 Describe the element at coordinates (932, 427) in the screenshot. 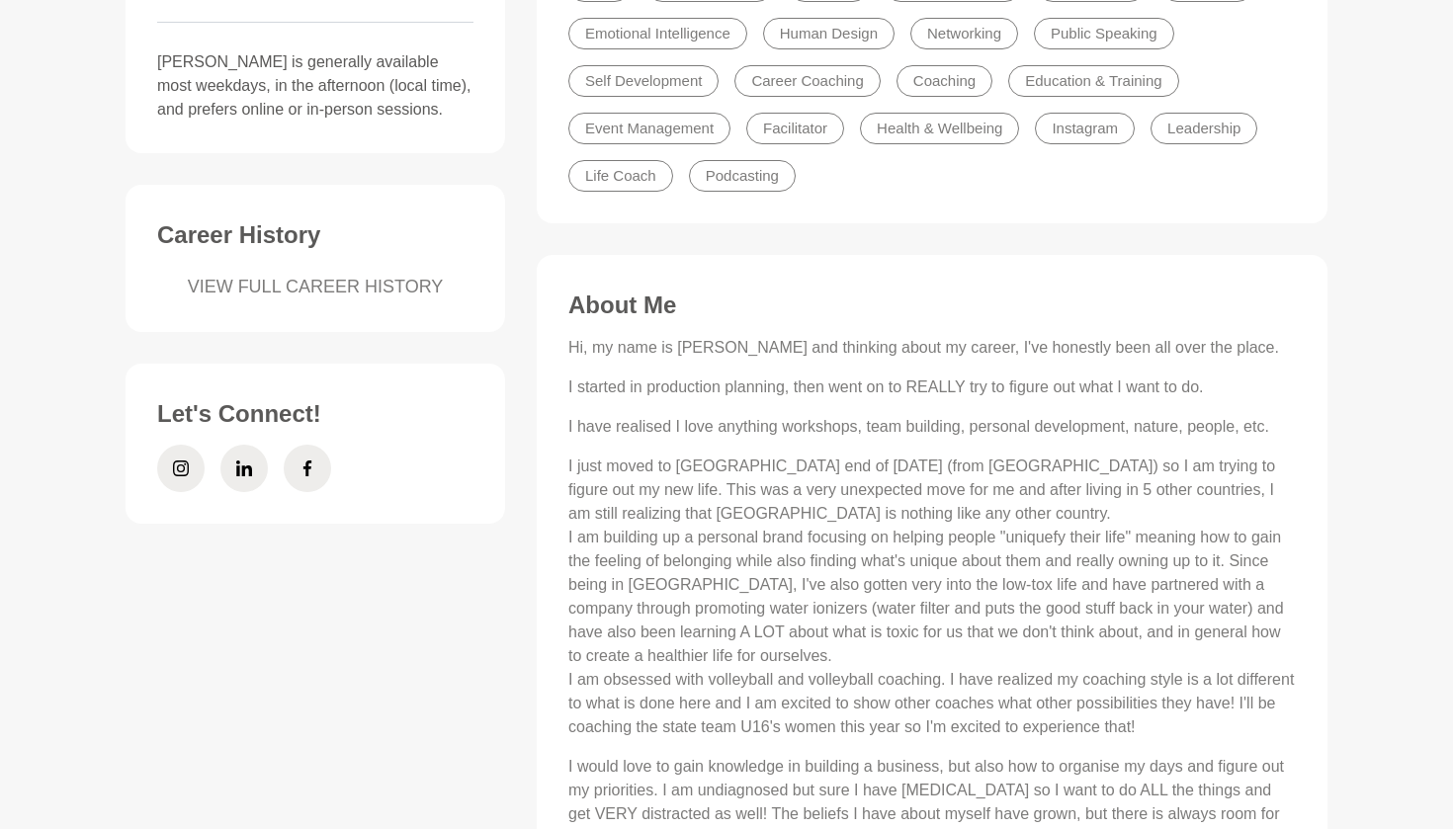

I see `p: I have realised I love anything workshops, team building, personal development, nature, people, etc.` at that location.